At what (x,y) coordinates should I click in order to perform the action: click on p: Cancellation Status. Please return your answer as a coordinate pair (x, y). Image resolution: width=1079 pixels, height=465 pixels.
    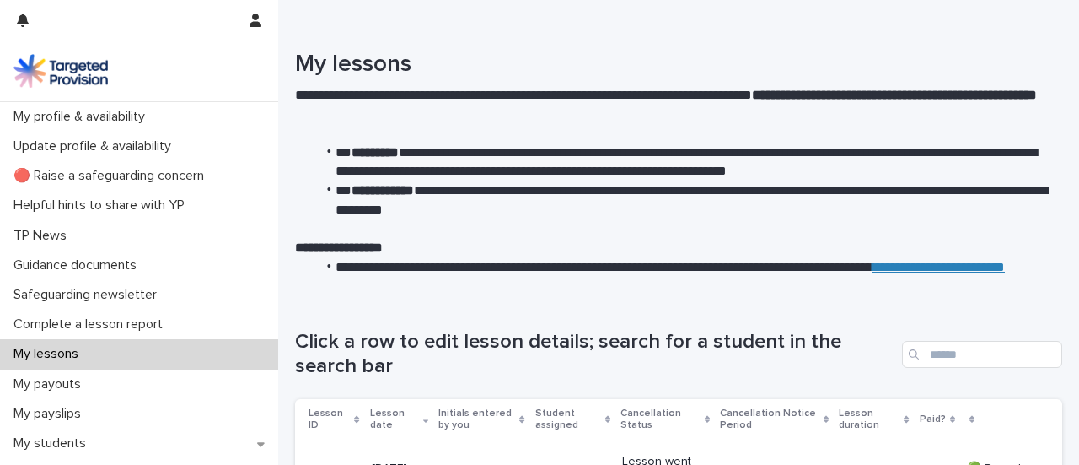
    Looking at the image, I should click on (660, 419).